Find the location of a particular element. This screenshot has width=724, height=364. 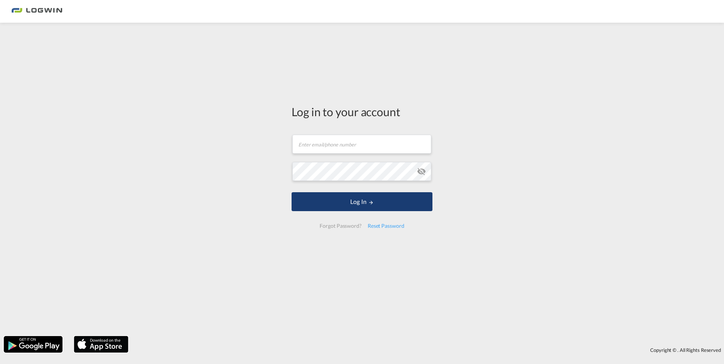

img: apple.png is located at coordinates (101, 345).